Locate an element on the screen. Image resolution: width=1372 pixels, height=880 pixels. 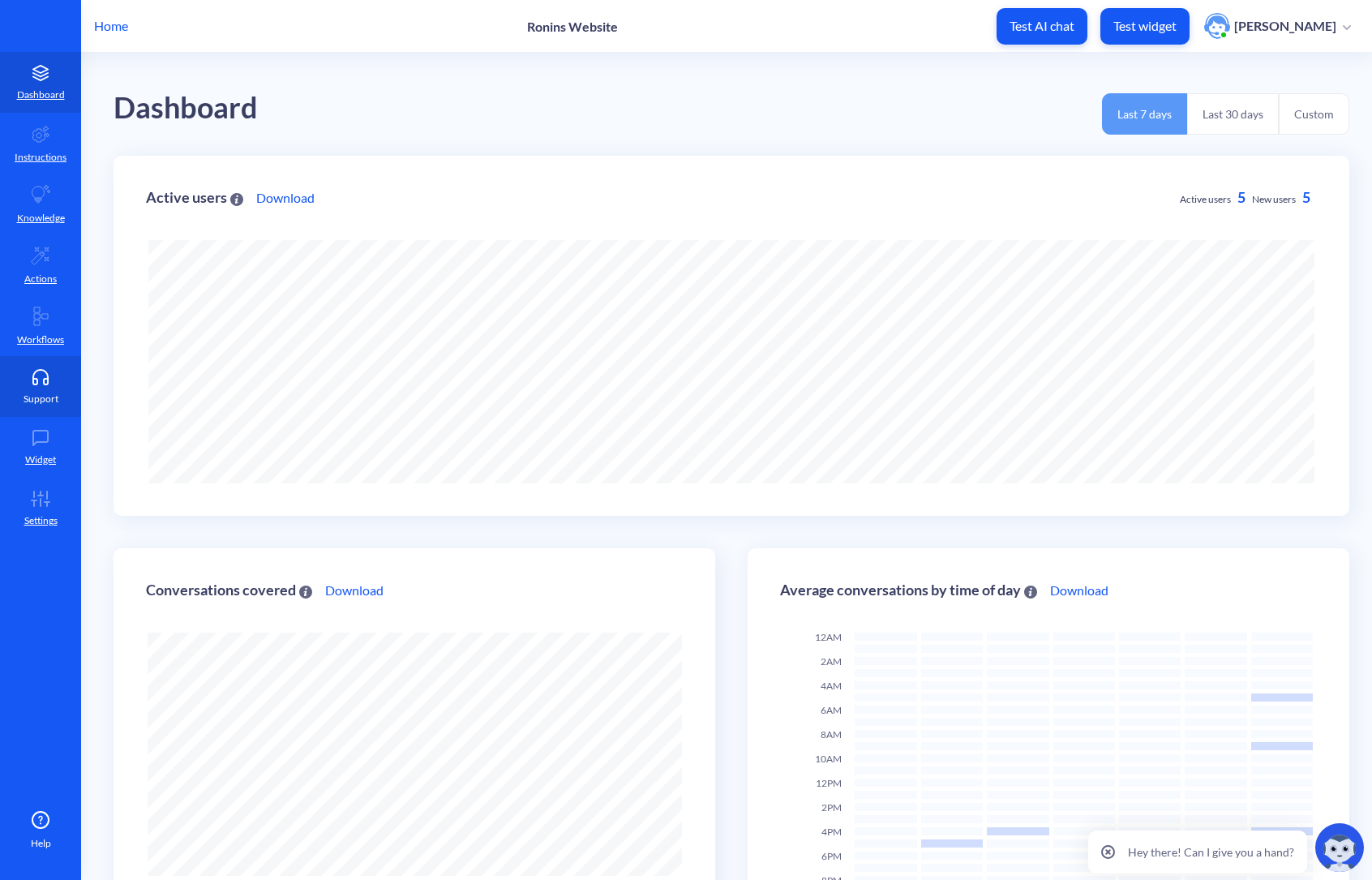
span: 10AM is located at coordinates (828, 758).